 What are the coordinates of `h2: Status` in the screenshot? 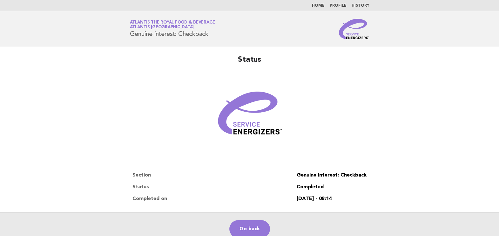 It's located at (250, 62).